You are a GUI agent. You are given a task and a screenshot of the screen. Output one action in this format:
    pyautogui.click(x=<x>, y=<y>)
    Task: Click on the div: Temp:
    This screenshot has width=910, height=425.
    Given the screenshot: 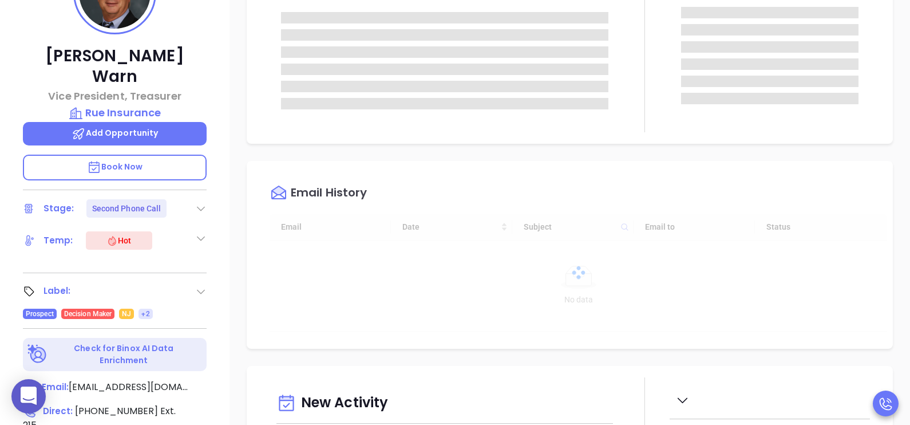 What is the action you would take?
    pyautogui.click(x=58, y=240)
    